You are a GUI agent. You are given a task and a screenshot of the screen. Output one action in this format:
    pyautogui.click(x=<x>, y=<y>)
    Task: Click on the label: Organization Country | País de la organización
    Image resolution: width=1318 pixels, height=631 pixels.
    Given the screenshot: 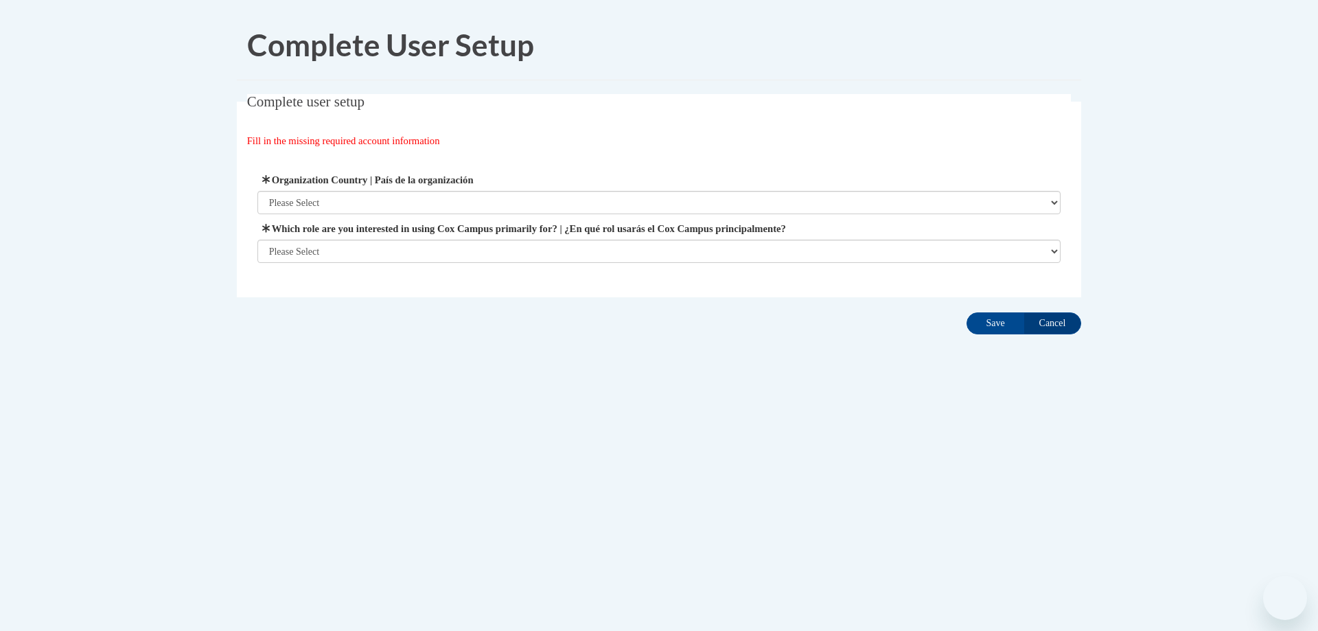 What is the action you would take?
    pyautogui.click(x=659, y=180)
    